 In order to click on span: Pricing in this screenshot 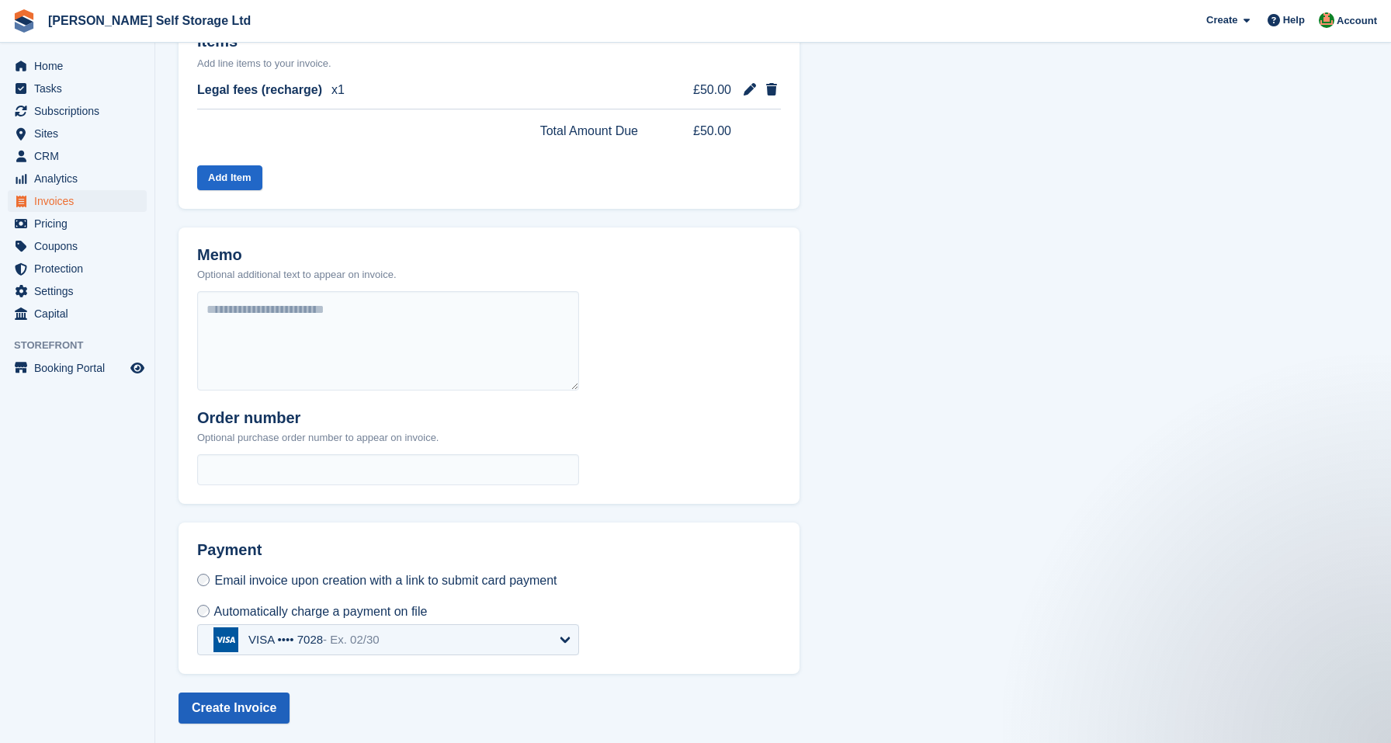, I will do `click(81, 224)`.